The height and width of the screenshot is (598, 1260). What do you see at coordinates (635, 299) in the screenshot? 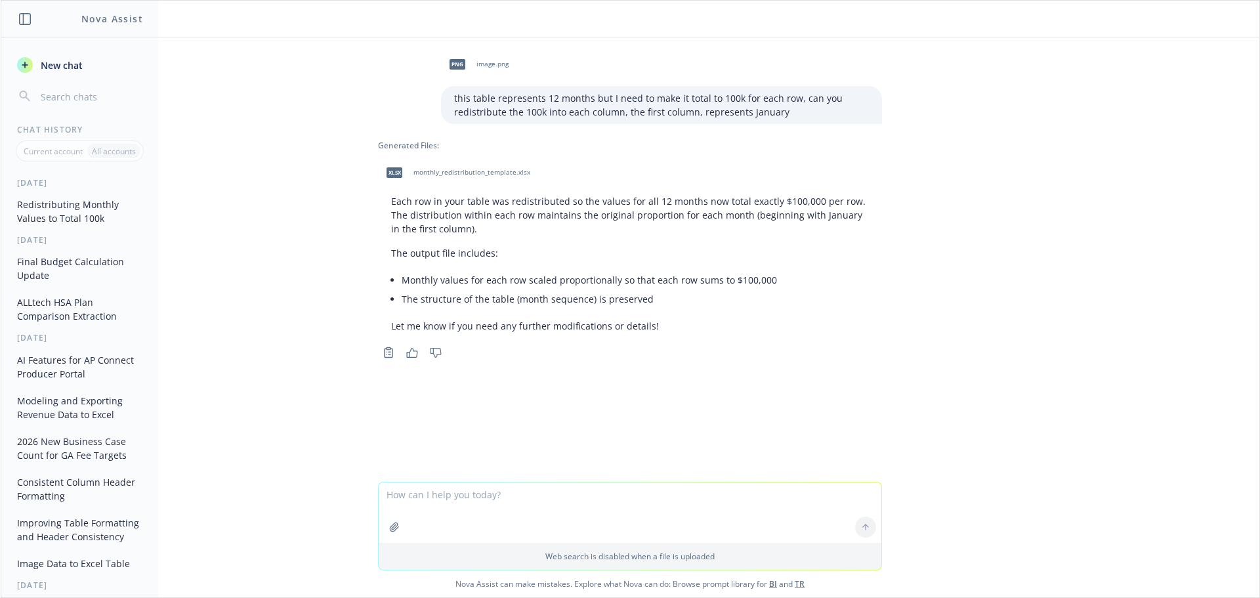
I see `li: The structure of the table (month sequence) is preserved` at bounding box center [635, 299].